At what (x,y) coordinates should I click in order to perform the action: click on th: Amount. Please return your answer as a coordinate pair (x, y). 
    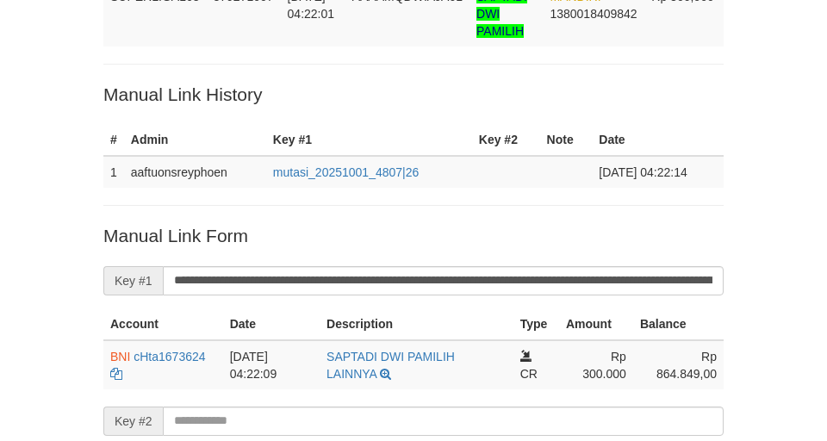
    Looking at the image, I should click on (596, 324).